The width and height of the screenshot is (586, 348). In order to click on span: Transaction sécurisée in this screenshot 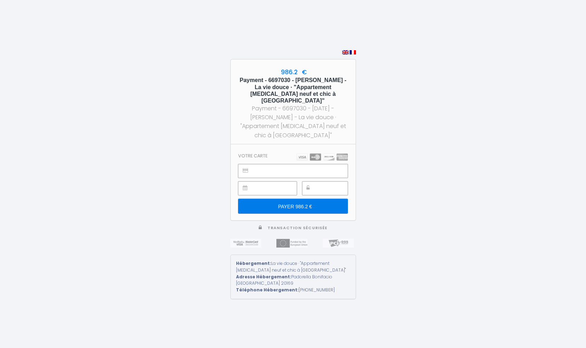, I will do `click(297, 228)`.